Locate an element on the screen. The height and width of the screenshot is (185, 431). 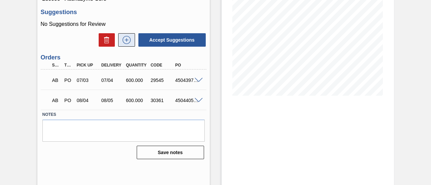
button: Accept Suggestions is located at coordinates (172, 40).